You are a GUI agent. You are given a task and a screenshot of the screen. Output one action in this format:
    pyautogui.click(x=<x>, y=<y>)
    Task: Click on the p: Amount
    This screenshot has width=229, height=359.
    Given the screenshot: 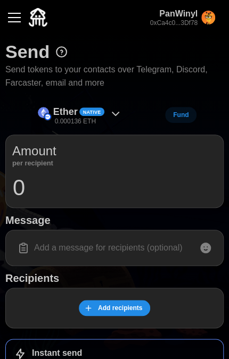 What is the action you would take?
    pyautogui.click(x=34, y=151)
    